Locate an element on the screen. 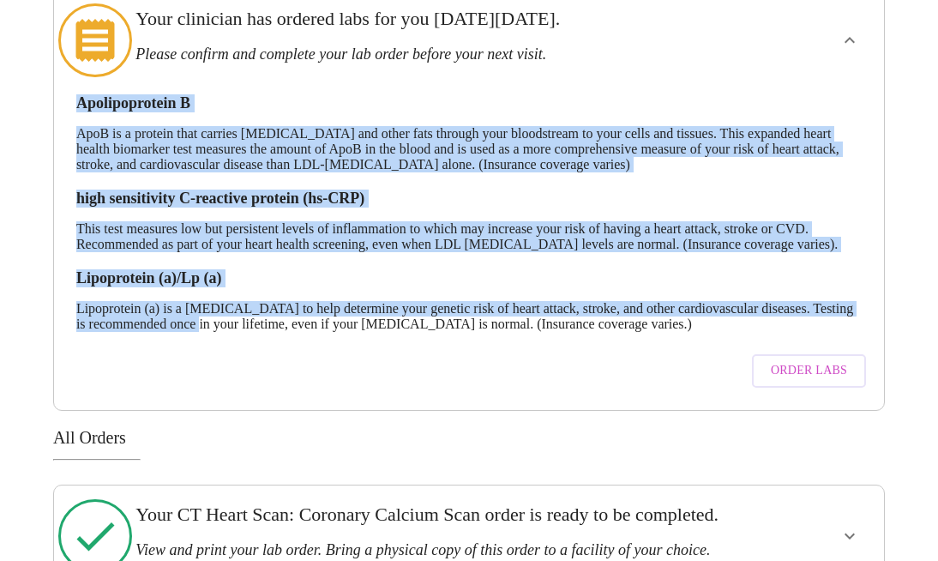 The width and height of the screenshot is (938, 561). h3: high sensitivity C-reactive protein (hs-CRP) is located at coordinates (469, 198).